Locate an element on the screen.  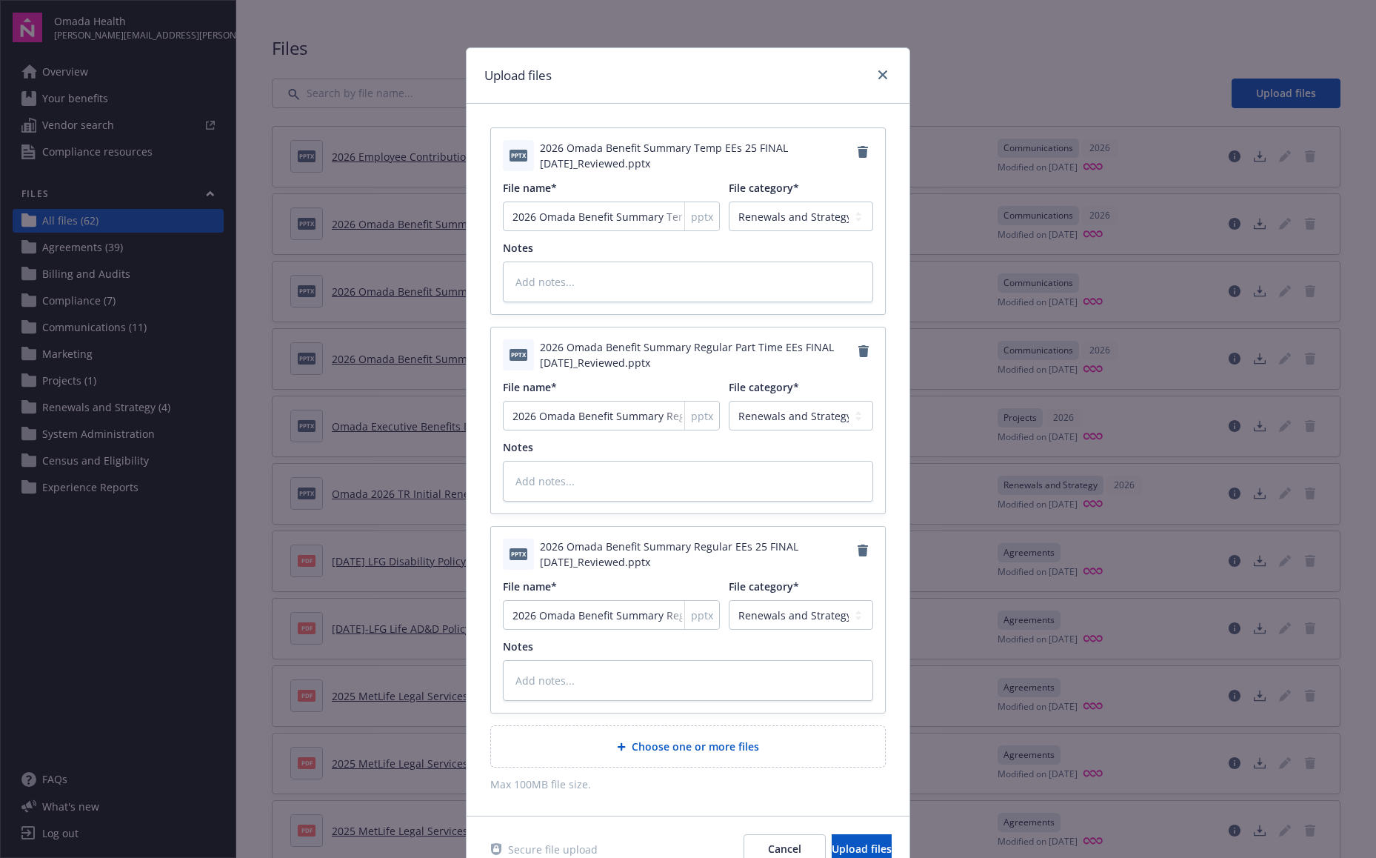
a: close is located at coordinates (883, 75).